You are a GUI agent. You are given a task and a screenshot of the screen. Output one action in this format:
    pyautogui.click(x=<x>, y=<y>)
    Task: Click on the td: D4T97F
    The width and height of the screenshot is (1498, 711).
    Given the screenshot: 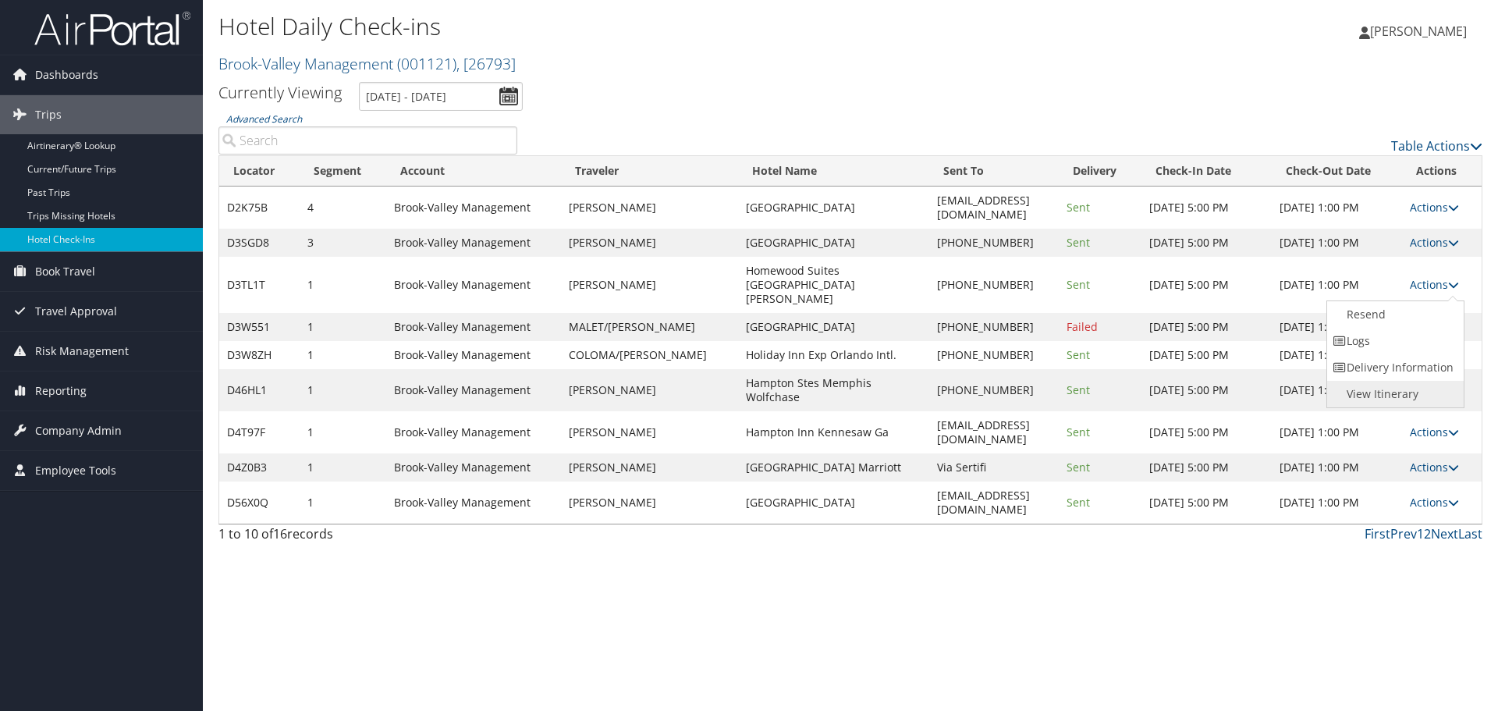 What is the action you would take?
    pyautogui.click(x=259, y=432)
    